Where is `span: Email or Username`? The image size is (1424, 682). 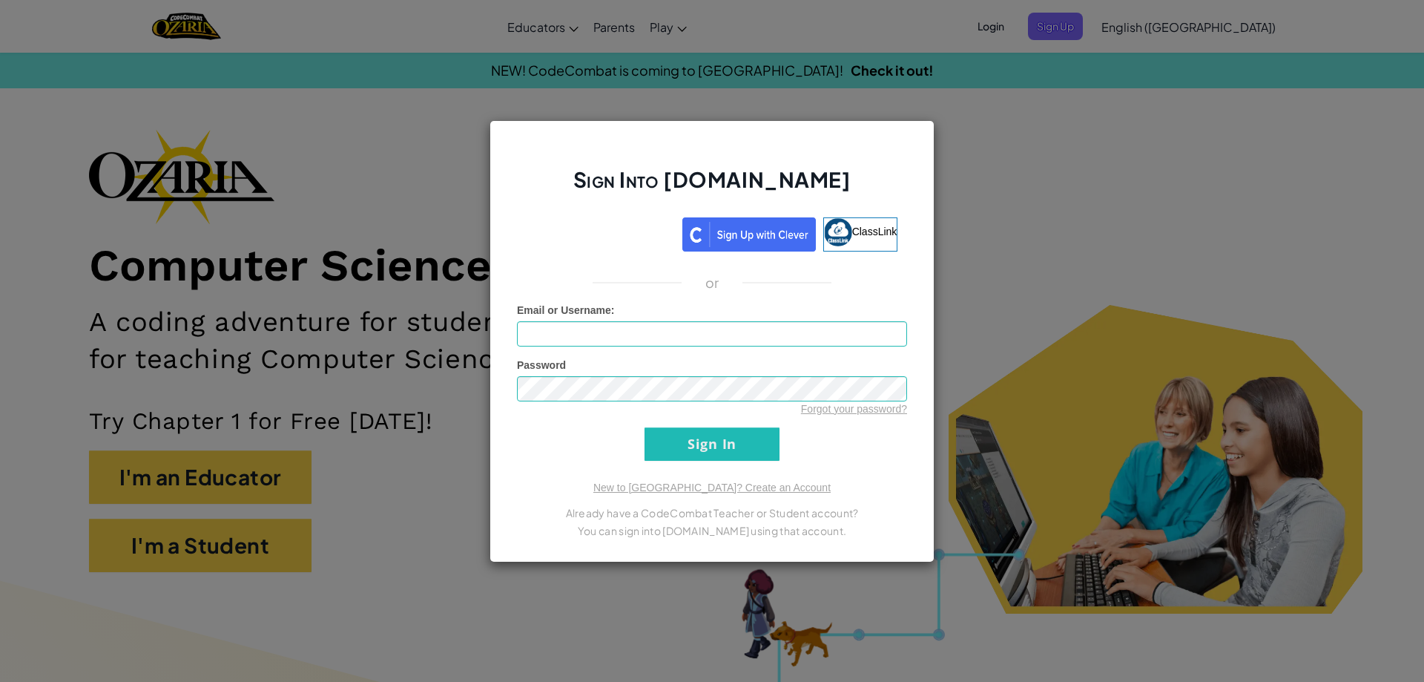
span: Email or Username is located at coordinates (564, 310).